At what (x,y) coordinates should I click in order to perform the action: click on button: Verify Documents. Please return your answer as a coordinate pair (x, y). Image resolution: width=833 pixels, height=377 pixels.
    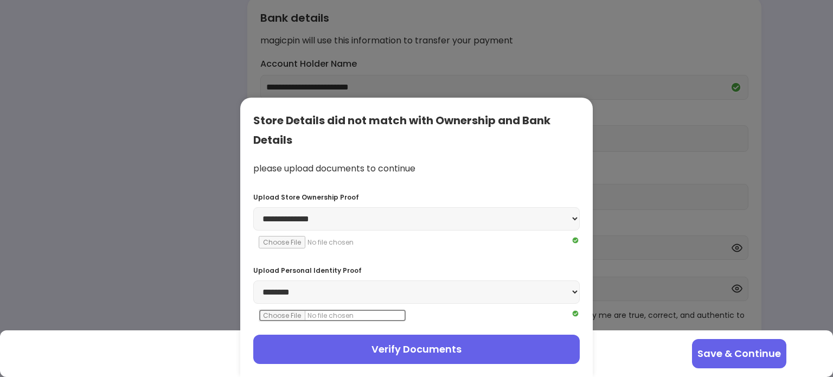
    Looking at the image, I should click on (417, 349).